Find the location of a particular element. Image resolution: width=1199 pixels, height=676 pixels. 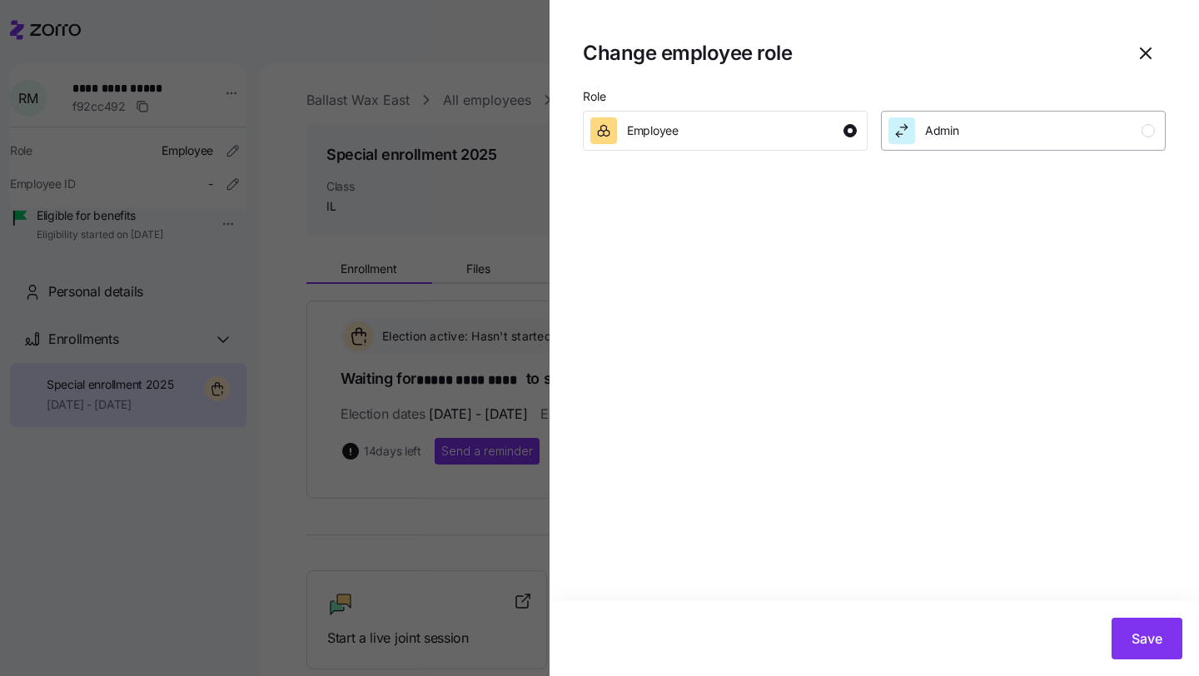

p: Role is located at coordinates (874, 100).